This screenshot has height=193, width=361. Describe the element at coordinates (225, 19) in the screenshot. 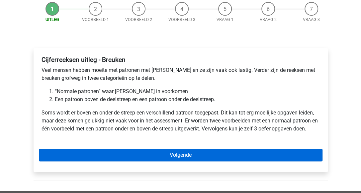

I see `a: Vraag 1` at that location.